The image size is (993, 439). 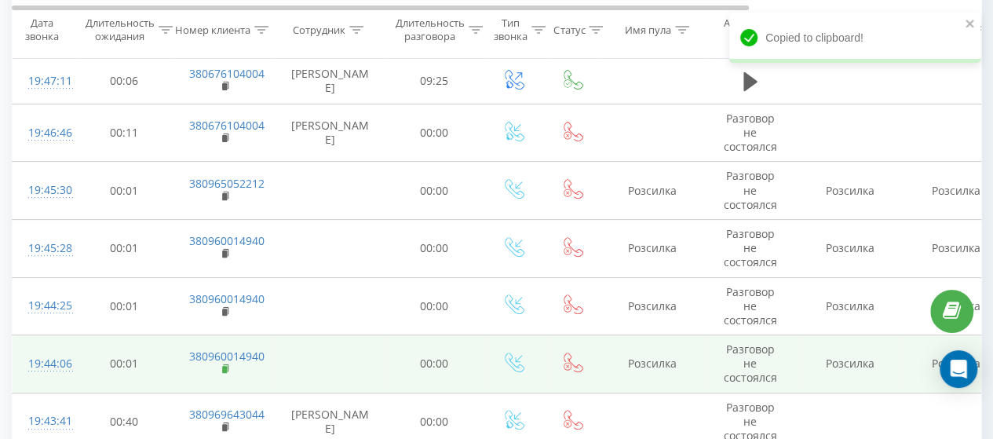 What do you see at coordinates (430, 30) in the screenshot?
I see `div: Длительность разговора` at bounding box center [430, 30].